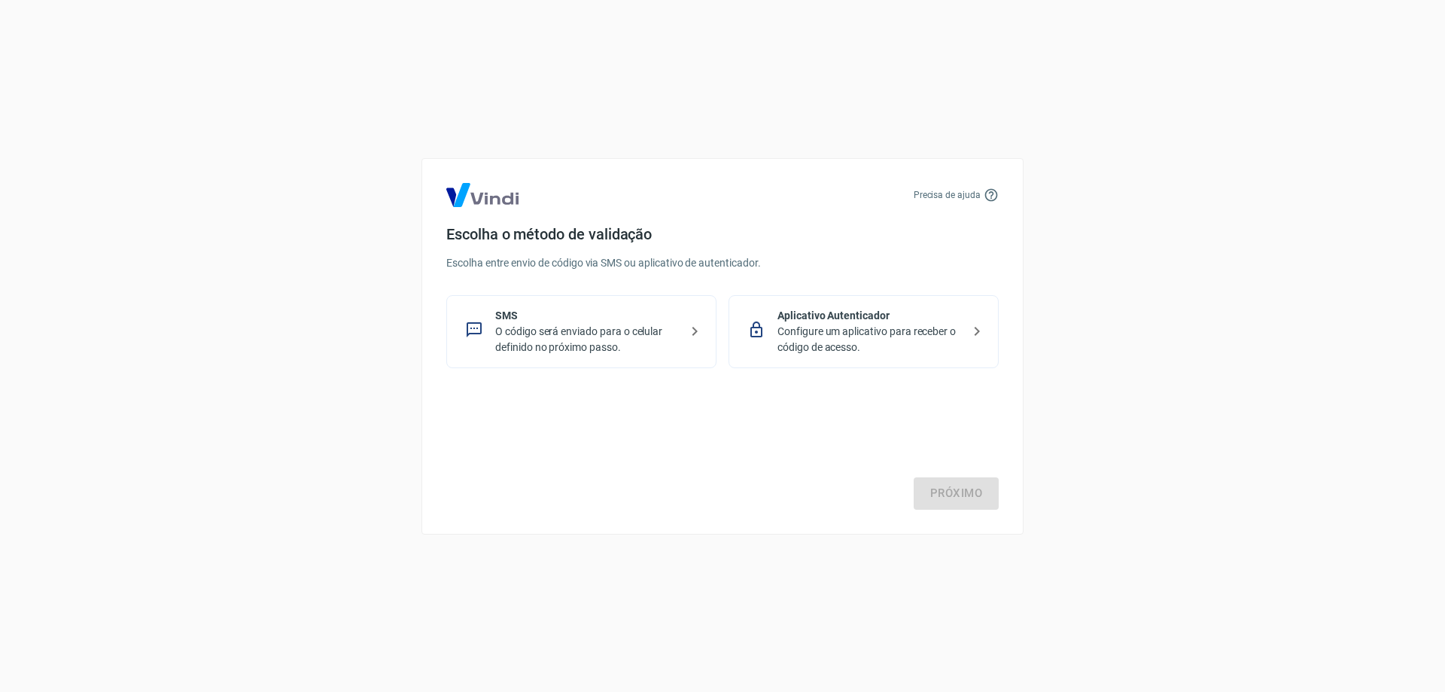 The width and height of the screenshot is (1445, 692). I want to click on p: O código será enviado para o celular definido no próximo passo., so click(587, 339).